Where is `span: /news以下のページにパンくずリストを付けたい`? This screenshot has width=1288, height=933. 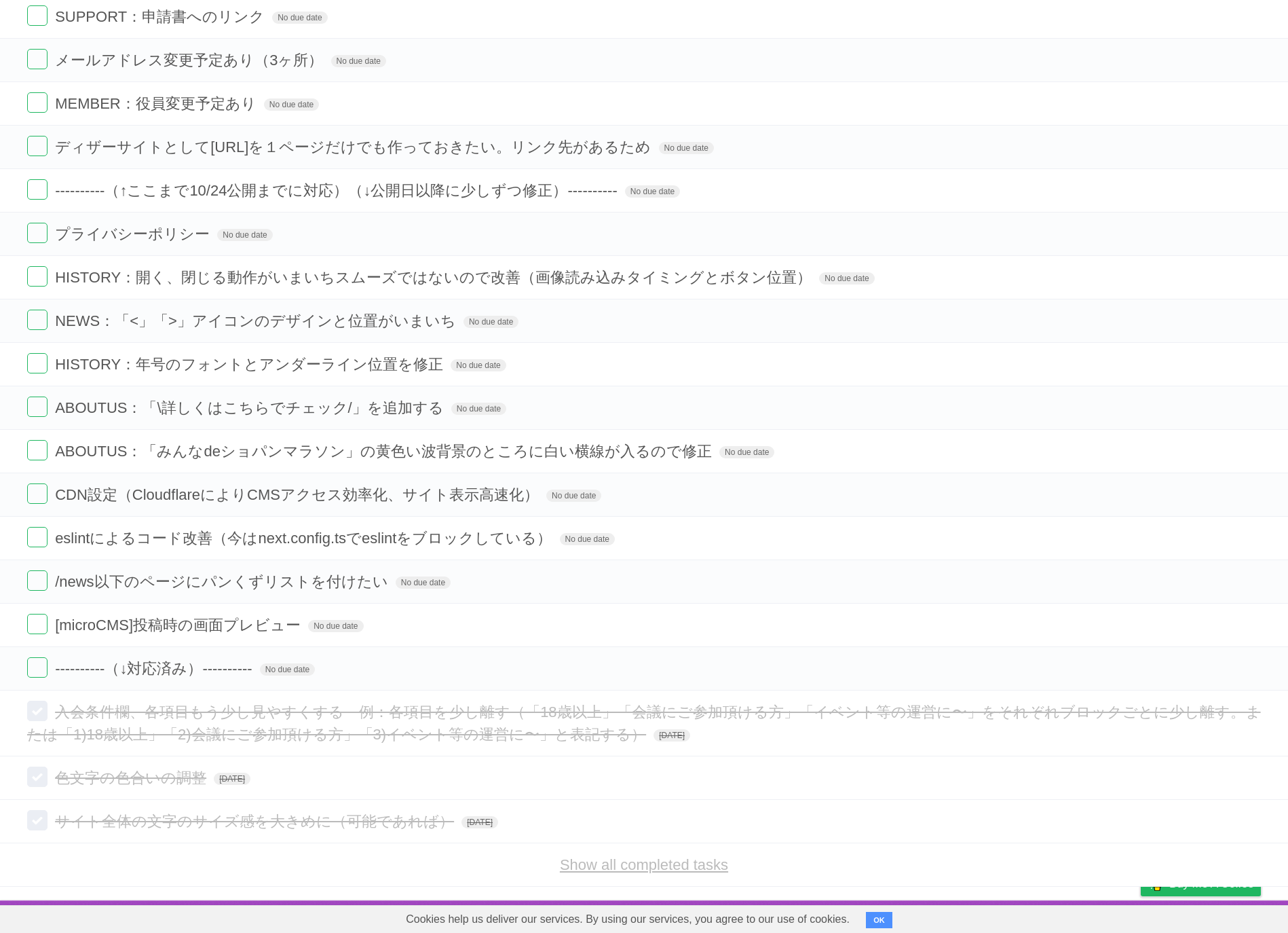
span: /news以下のページにパンくずリストを付けたい is located at coordinates (223, 581).